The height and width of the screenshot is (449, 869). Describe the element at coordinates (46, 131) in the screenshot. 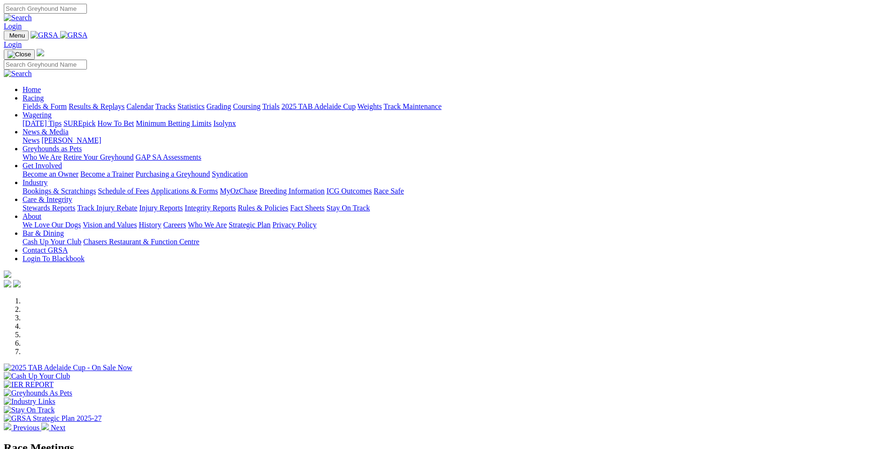

I see `a: News & Media` at that location.